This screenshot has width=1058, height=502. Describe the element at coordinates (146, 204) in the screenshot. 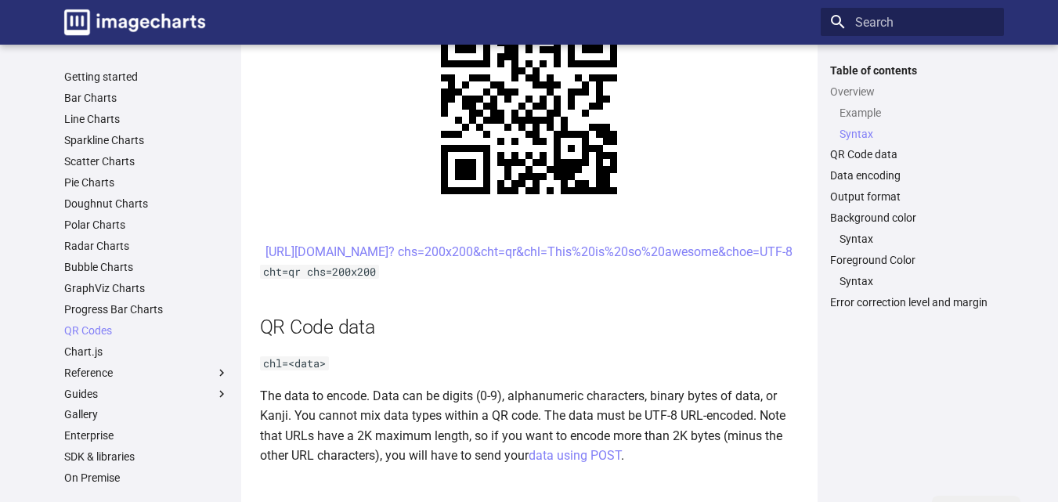

I see `a: Doughnut Charts` at that location.